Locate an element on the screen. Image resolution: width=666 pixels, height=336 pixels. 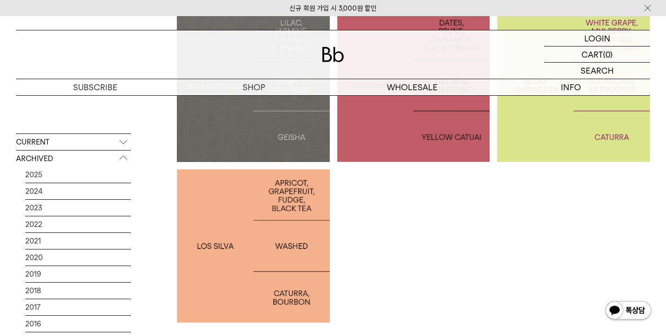
a: 페루 로스 실바PERU LOS SILVA is located at coordinates (253, 245).